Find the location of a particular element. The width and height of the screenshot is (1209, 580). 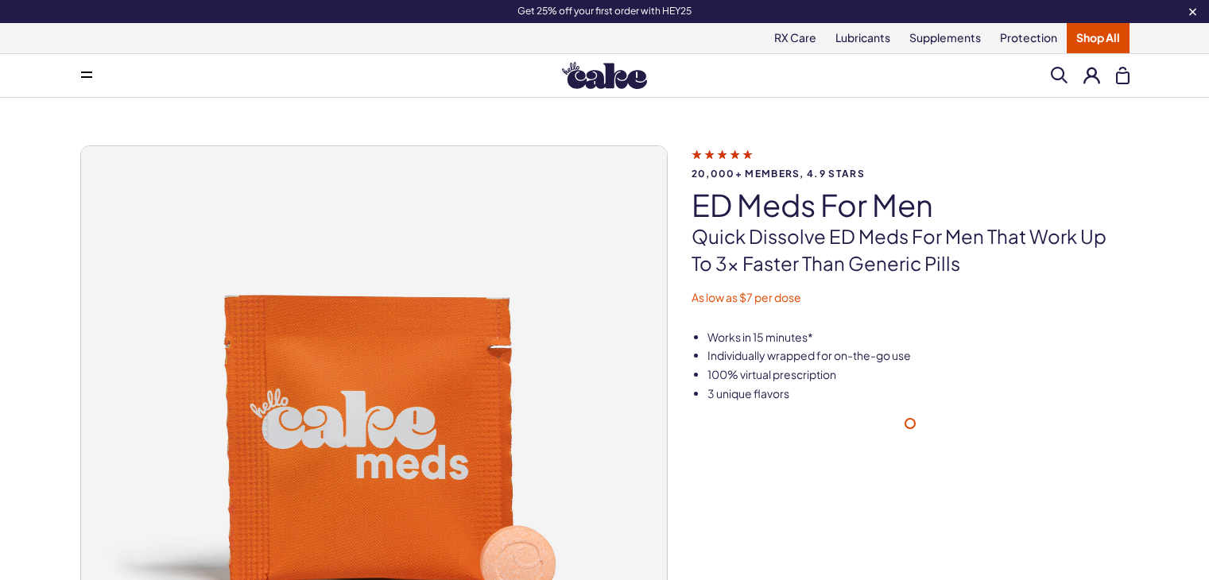

img: Hello Cake is located at coordinates (604, 76).